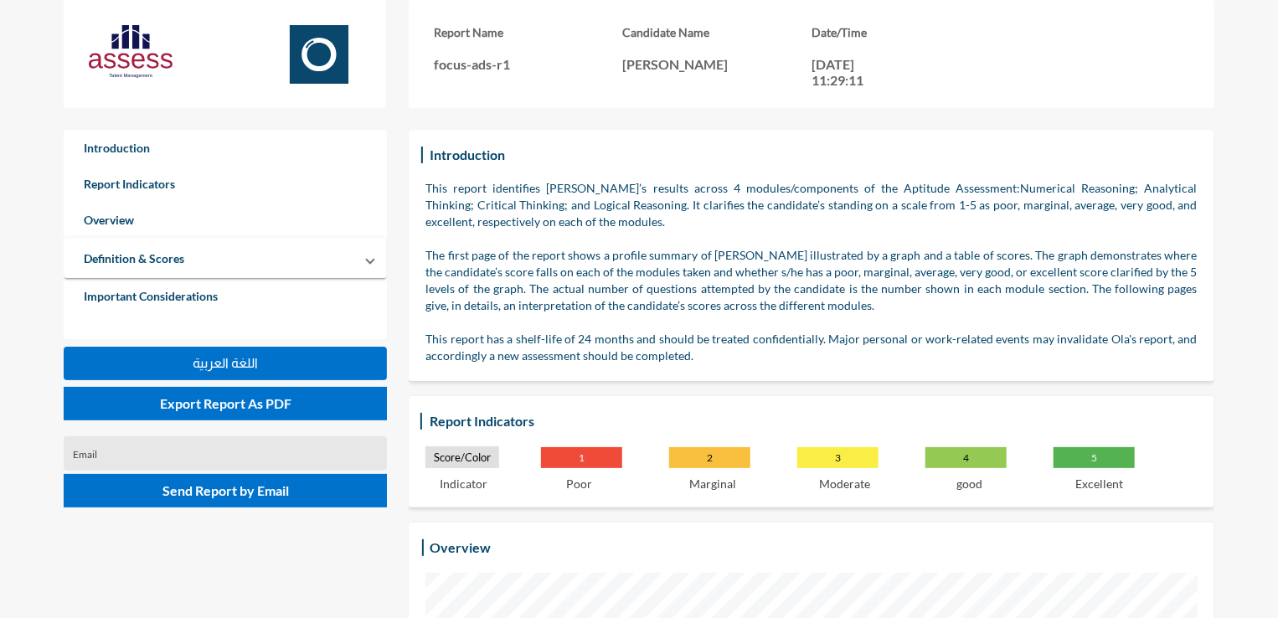 The width and height of the screenshot is (1278, 618). Describe the element at coordinates (460, 547) in the screenshot. I see `h3: Overview` at that location.